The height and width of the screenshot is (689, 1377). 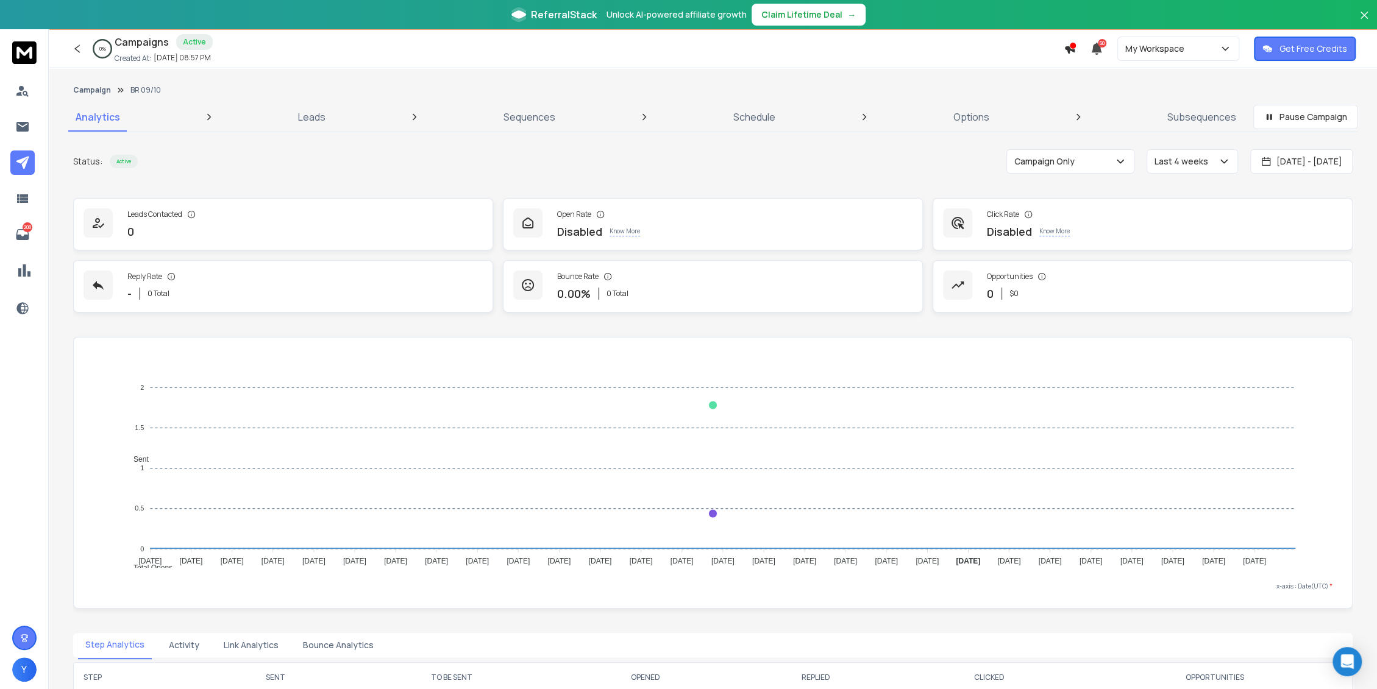 What do you see at coordinates (713, 287) in the screenshot?
I see `a: Bounce Rate0.00%0 Total` at bounding box center [713, 287].